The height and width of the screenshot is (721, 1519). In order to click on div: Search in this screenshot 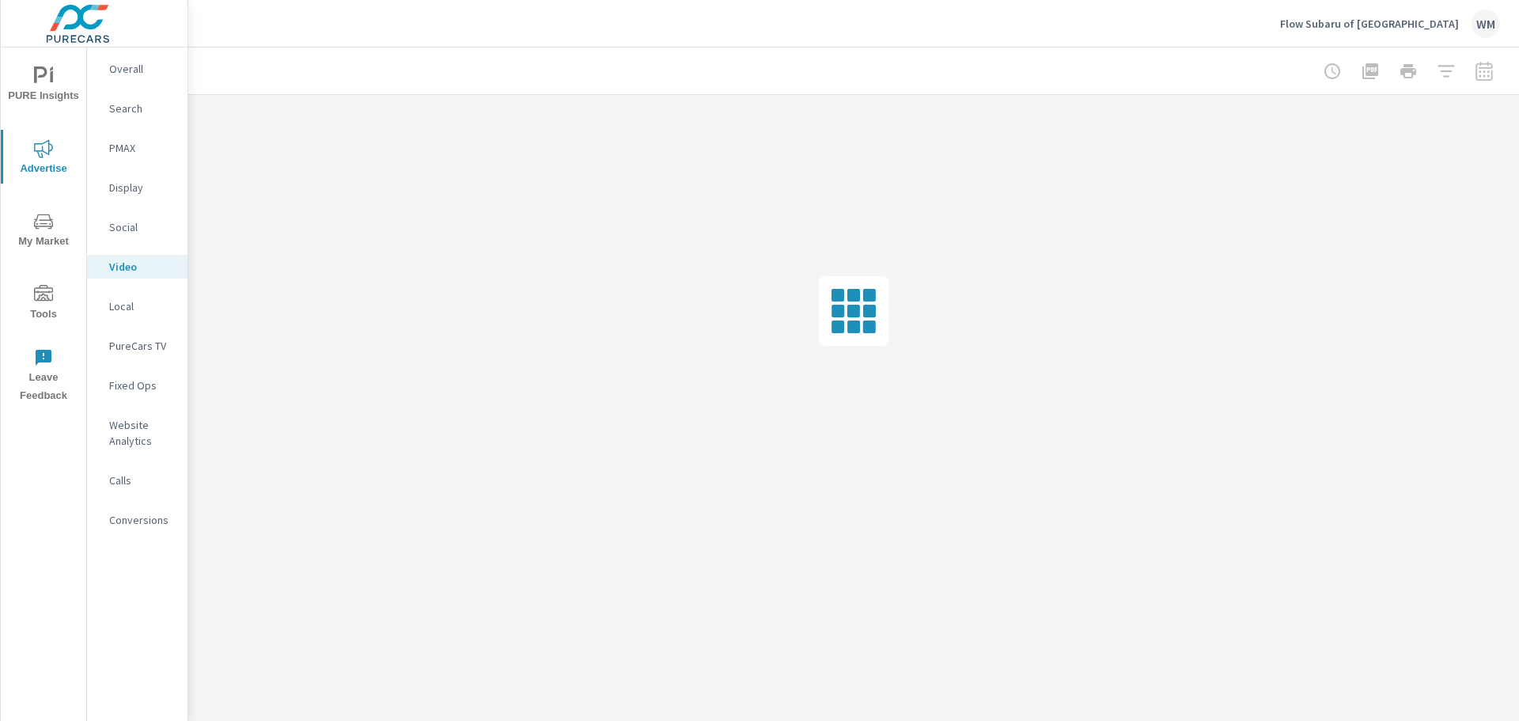, I will do `click(137, 108)`.